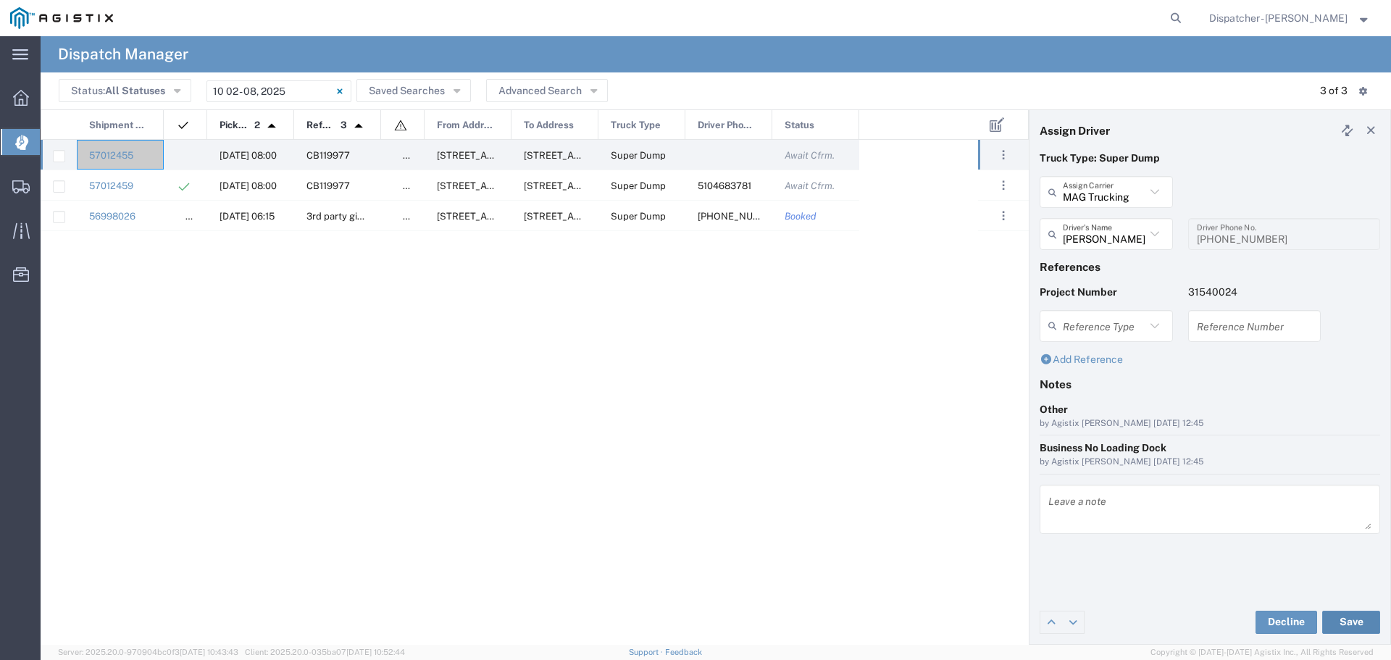 The width and height of the screenshot is (1391, 660). Describe the element at coordinates (466, 125) in the screenshot. I see `span: From Address` at that location.